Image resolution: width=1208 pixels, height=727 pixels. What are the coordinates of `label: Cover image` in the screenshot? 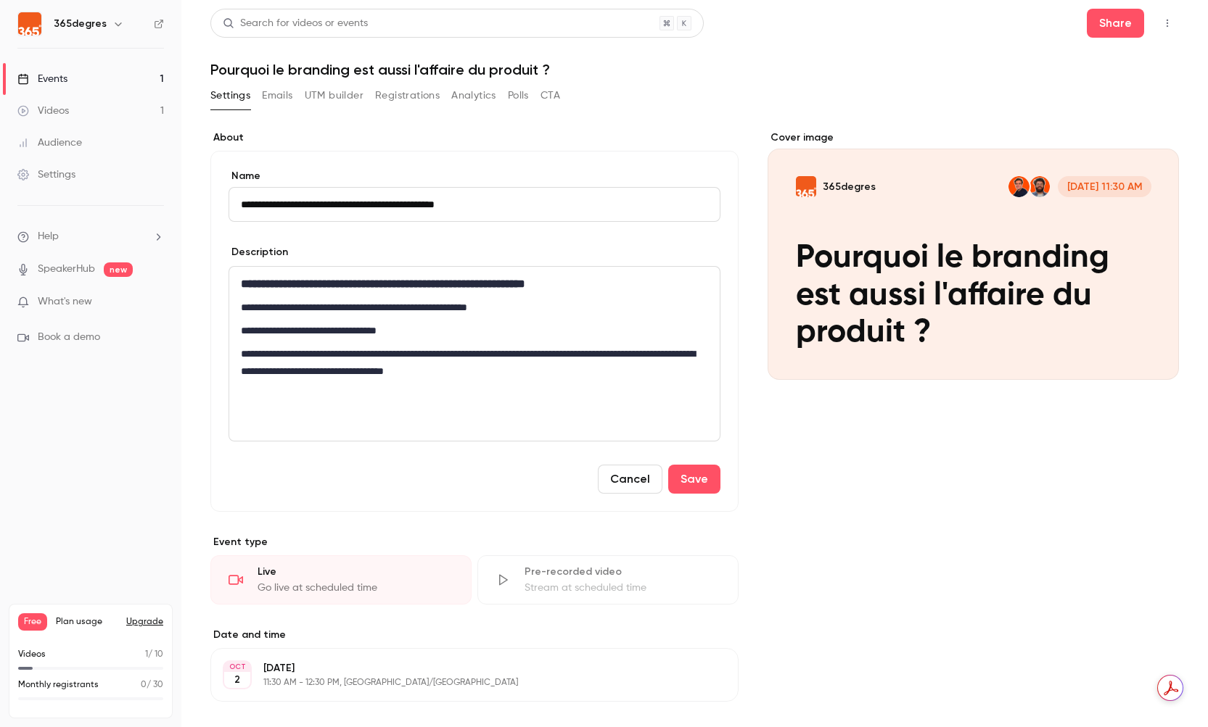 It's located at (973, 138).